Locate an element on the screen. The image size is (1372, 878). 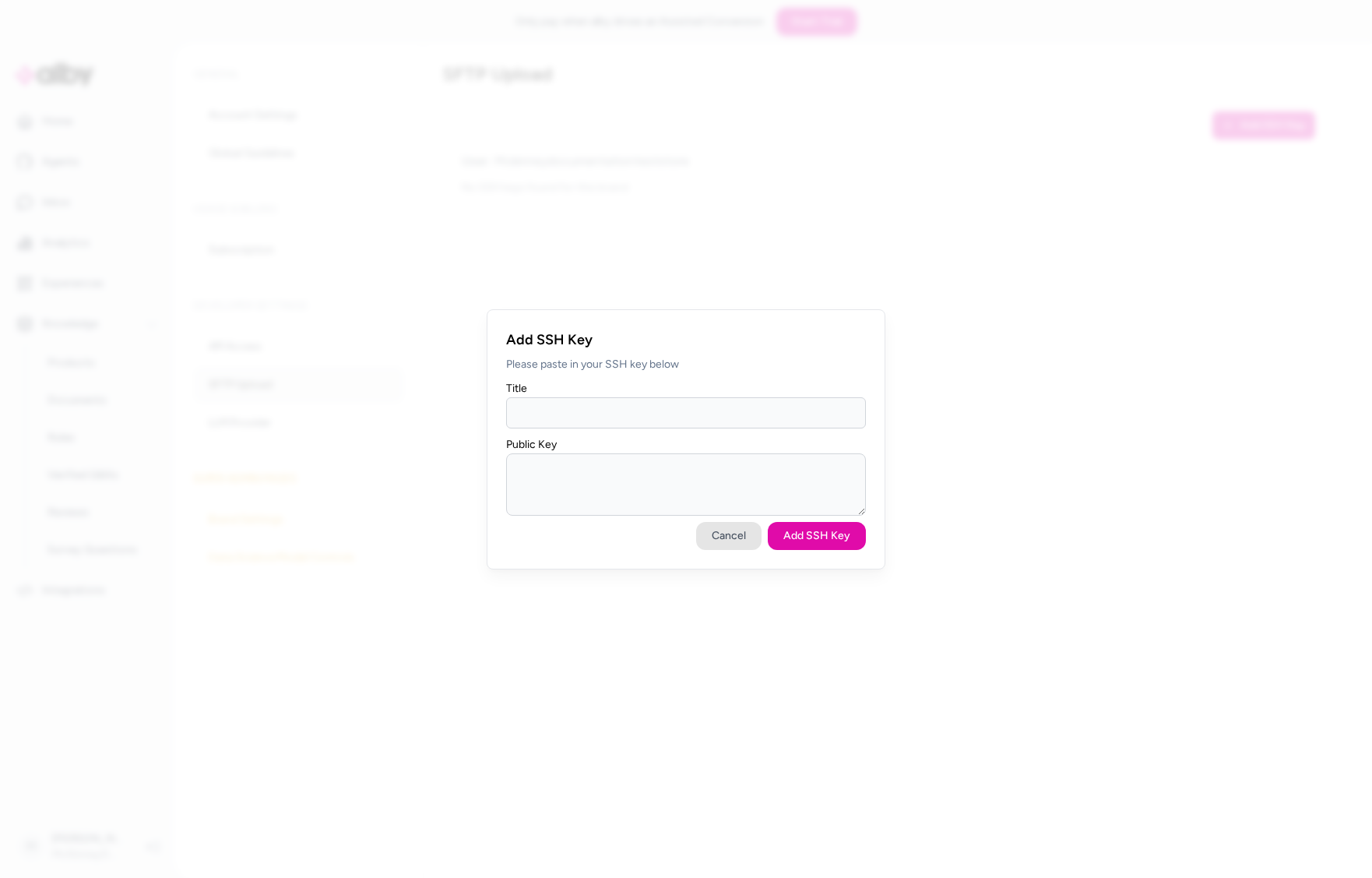
h2: Add SSH Key is located at coordinates (686, 340).